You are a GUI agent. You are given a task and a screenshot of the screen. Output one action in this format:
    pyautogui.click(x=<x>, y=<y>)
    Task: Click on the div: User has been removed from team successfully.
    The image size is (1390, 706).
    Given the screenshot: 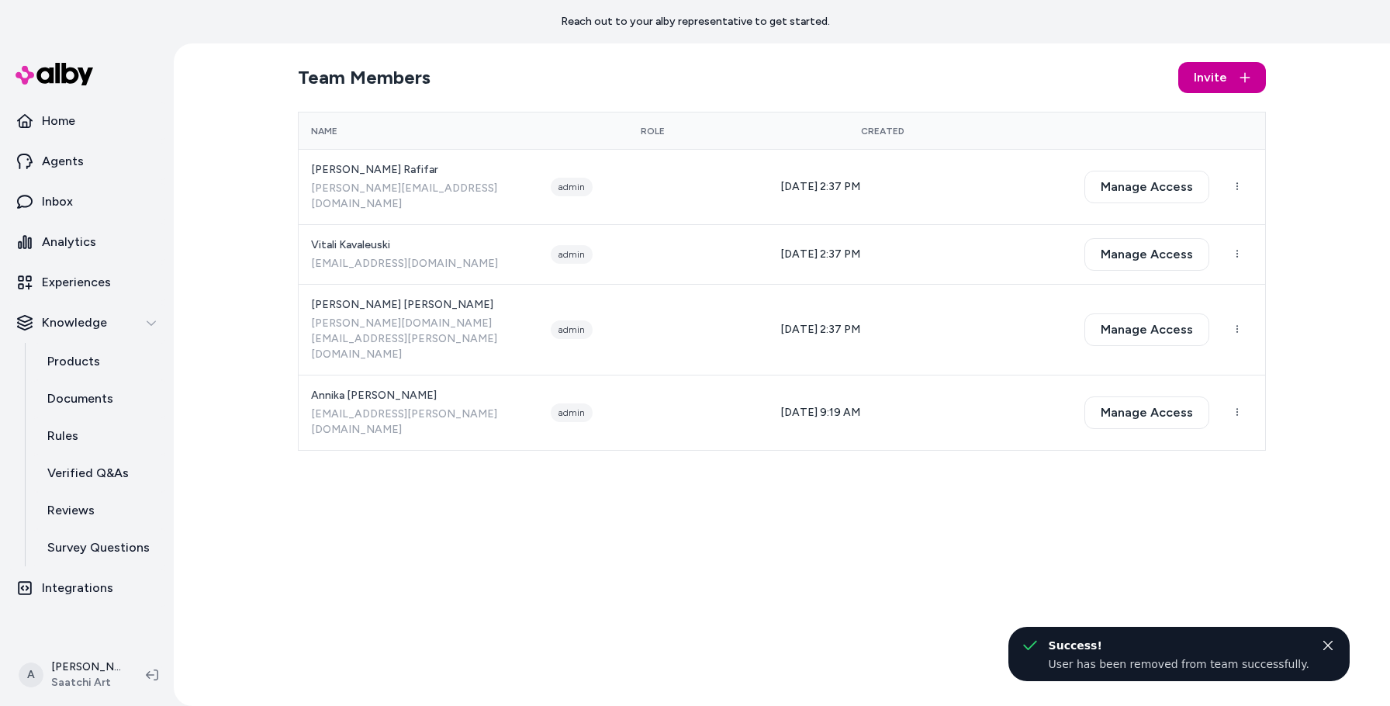 What is the action you would take?
    pyautogui.click(x=1179, y=664)
    